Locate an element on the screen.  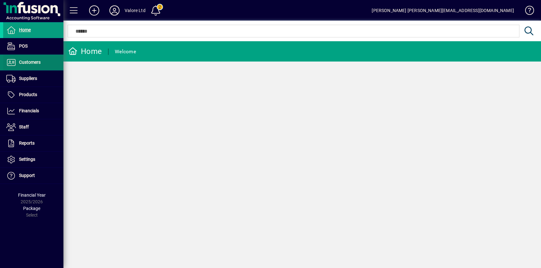
div: Home is located at coordinates (85, 51).